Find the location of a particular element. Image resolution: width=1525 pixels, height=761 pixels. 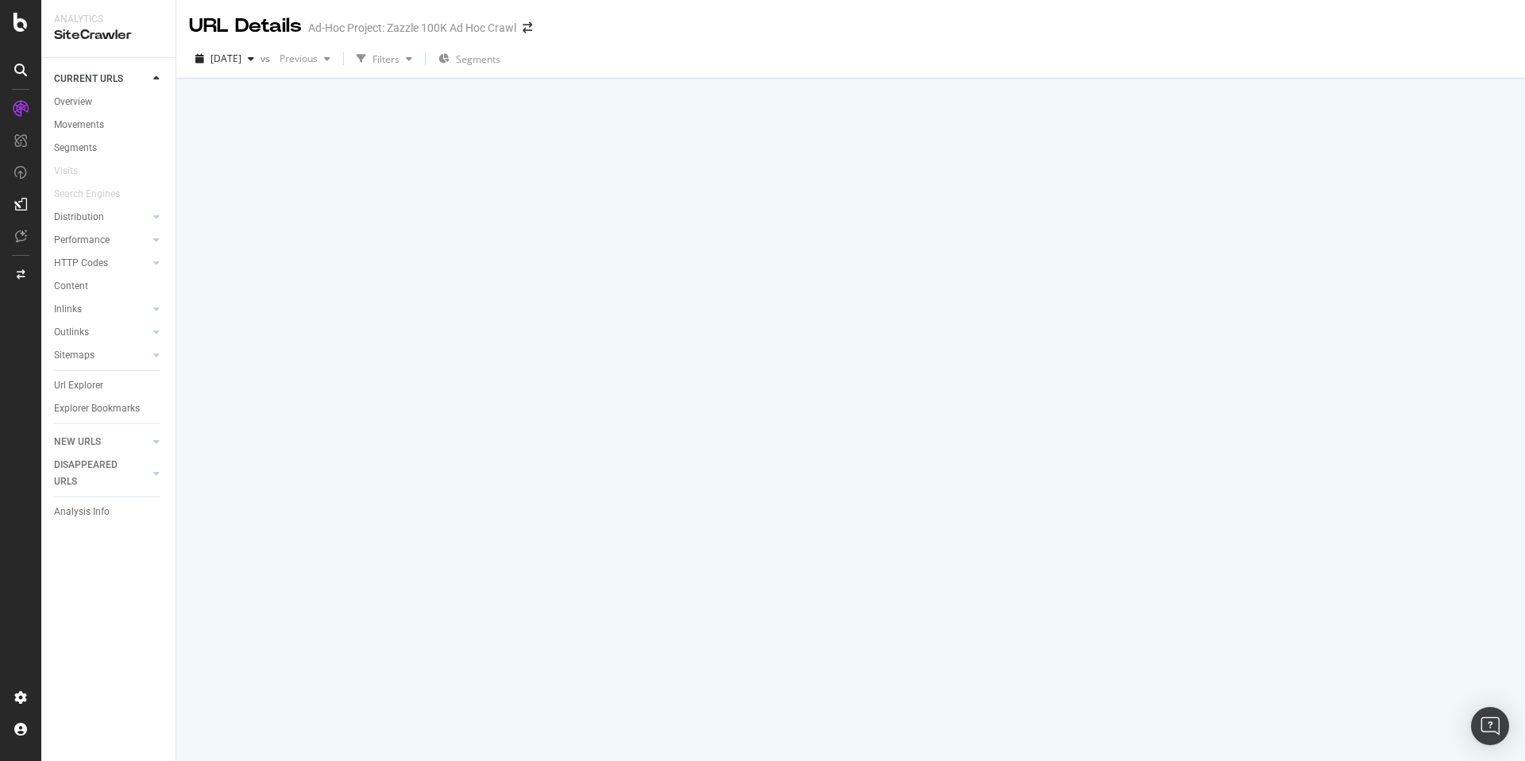

a: NEW URLS is located at coordinates (101, 442).